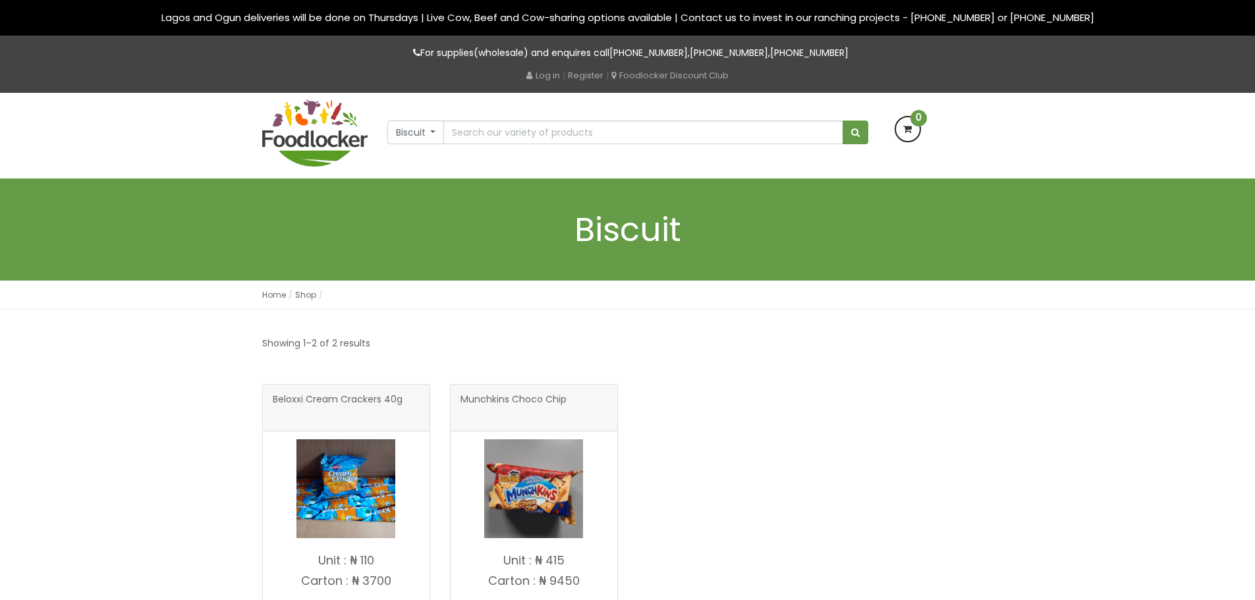 This screenshot has width=1255, height=600. What do you see at coordinates (513, 408) in the screenshot?
I see `span: Munchkins Choco Chip` at bounding box center [513, 408].